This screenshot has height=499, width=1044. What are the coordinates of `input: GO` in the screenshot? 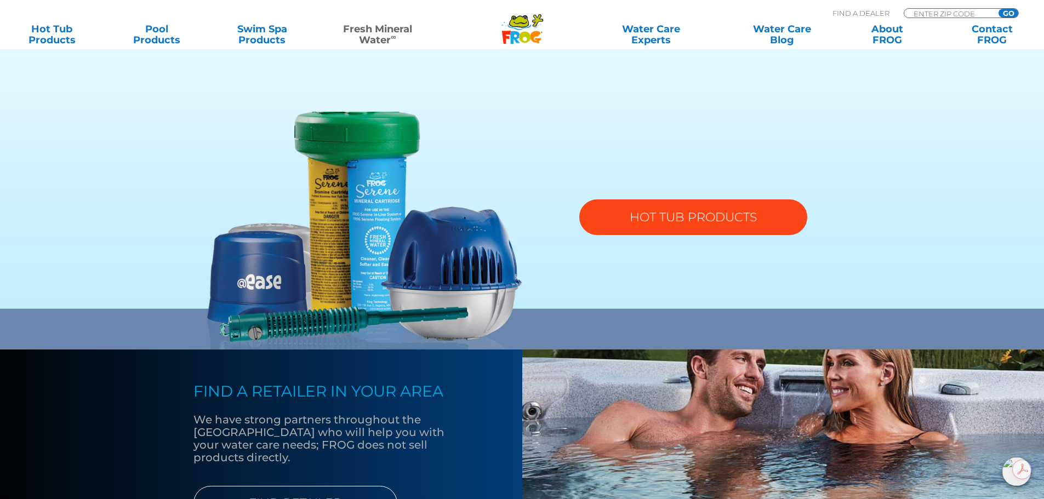 It's located at (1008, 13).